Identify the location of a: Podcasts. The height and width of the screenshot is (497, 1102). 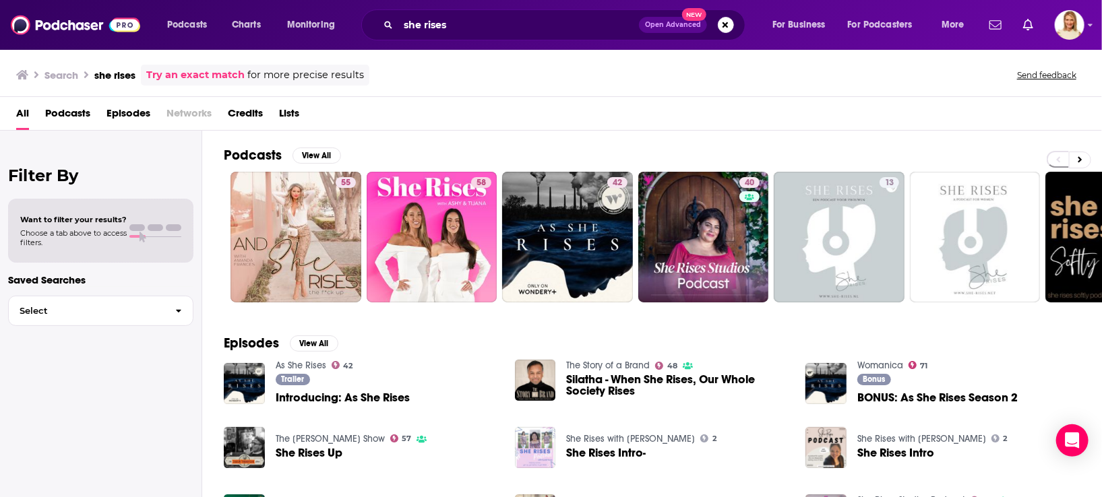
(67, 116).